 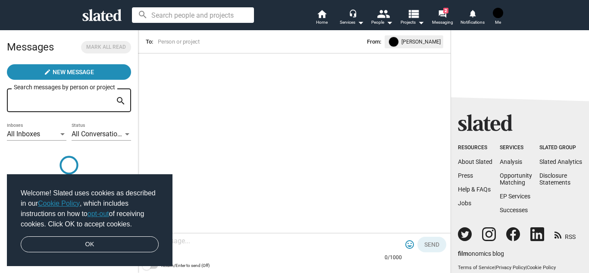 I want to click on span: Me, so click(x=498, y=22).